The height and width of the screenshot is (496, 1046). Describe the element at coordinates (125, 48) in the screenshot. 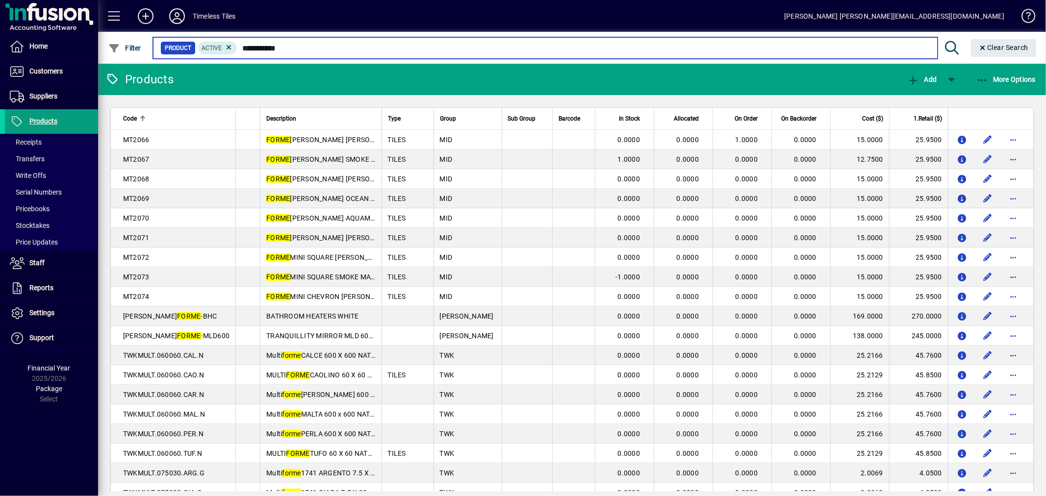

I see `button: Filter` at that location.